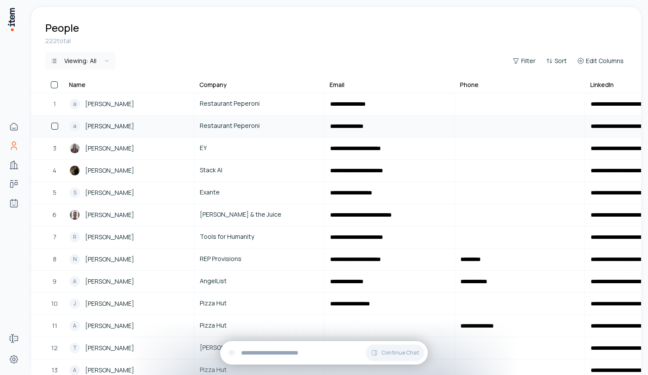 This screenshot has height=375, width=648. What do you see at coordinates (80, 61) in the screenshot?
I see `div: Viewing:` at bounding box center [80, 61].